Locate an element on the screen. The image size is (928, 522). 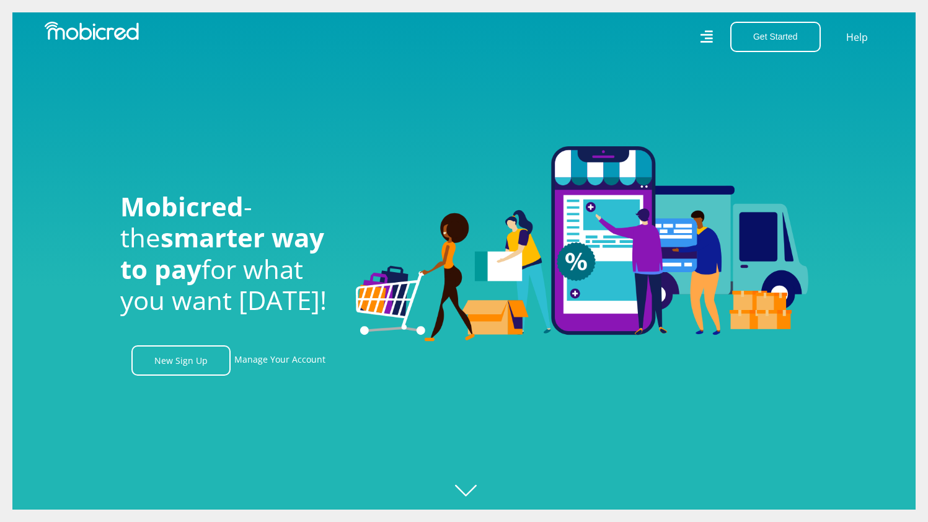
a: Help is located at coordinates (857, 37).